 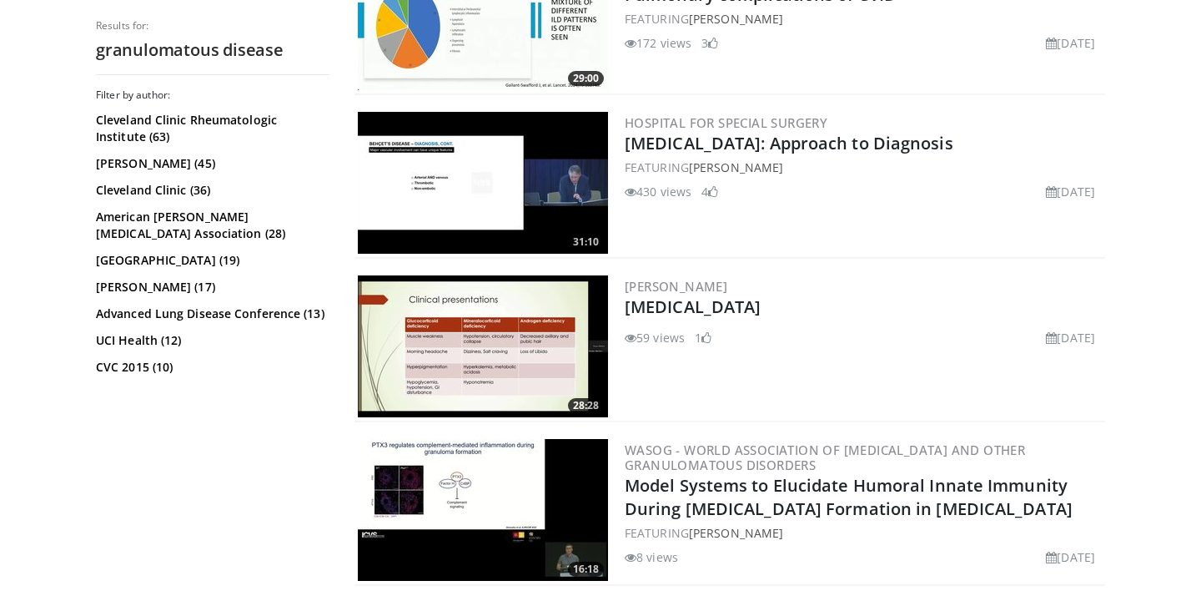 What do you see at coordinates (210, 367) in the screenshot?
I see `a: CVC 2015 (10)` at bounding box center [210, 367].